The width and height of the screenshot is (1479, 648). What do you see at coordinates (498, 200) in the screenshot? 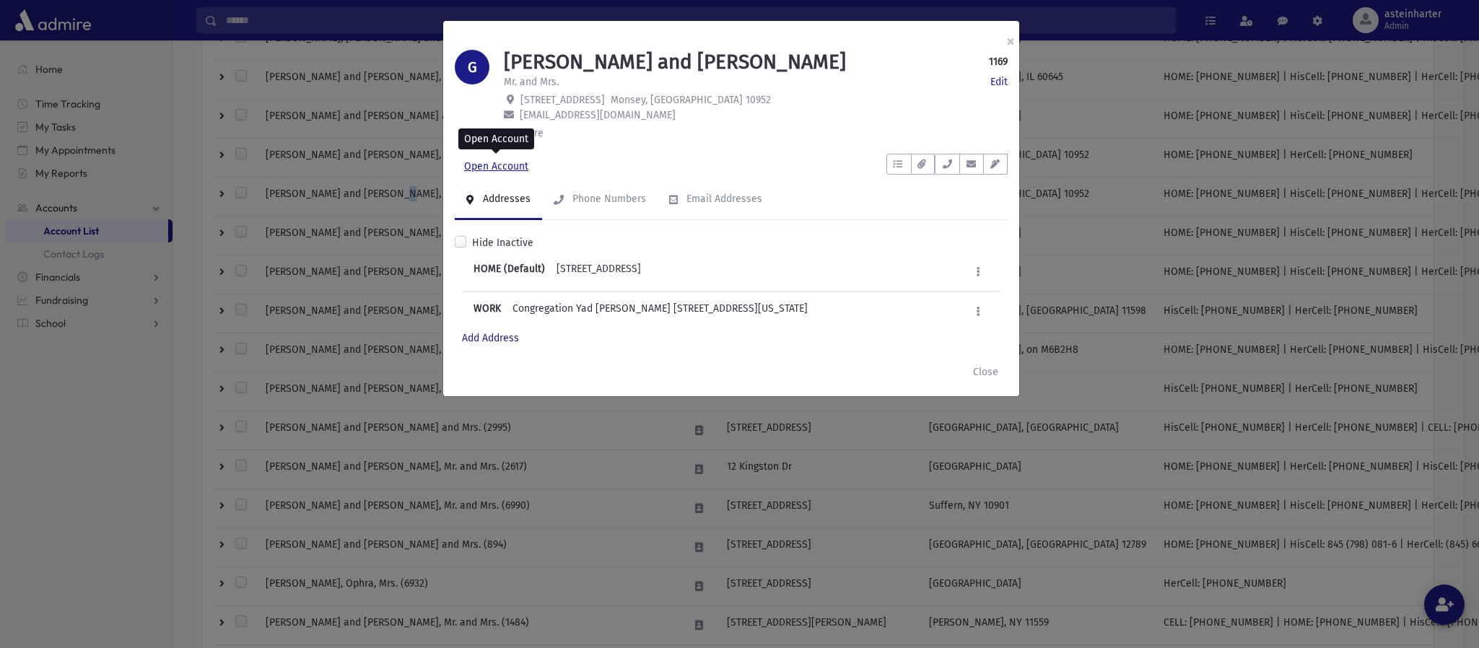
I see `a: Addresses` at bounding box center [498, 200].